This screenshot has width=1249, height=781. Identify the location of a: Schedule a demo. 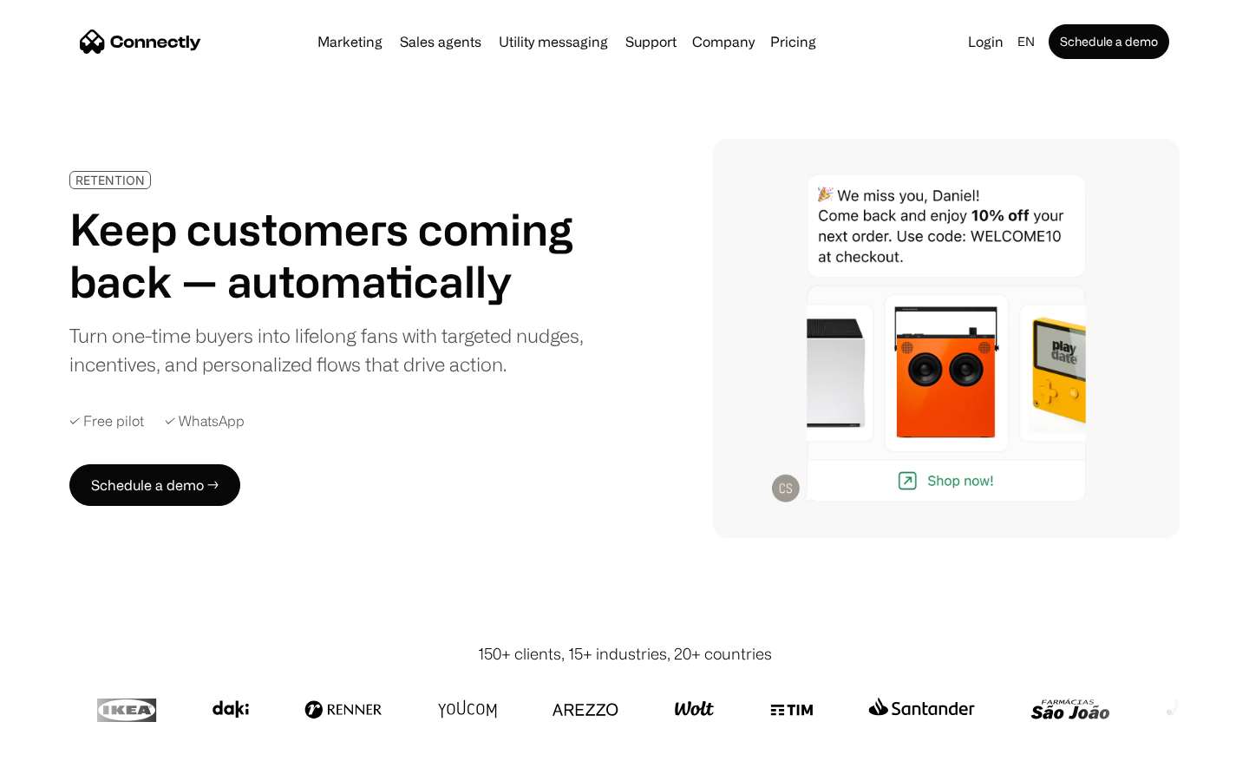
(1108, 42).